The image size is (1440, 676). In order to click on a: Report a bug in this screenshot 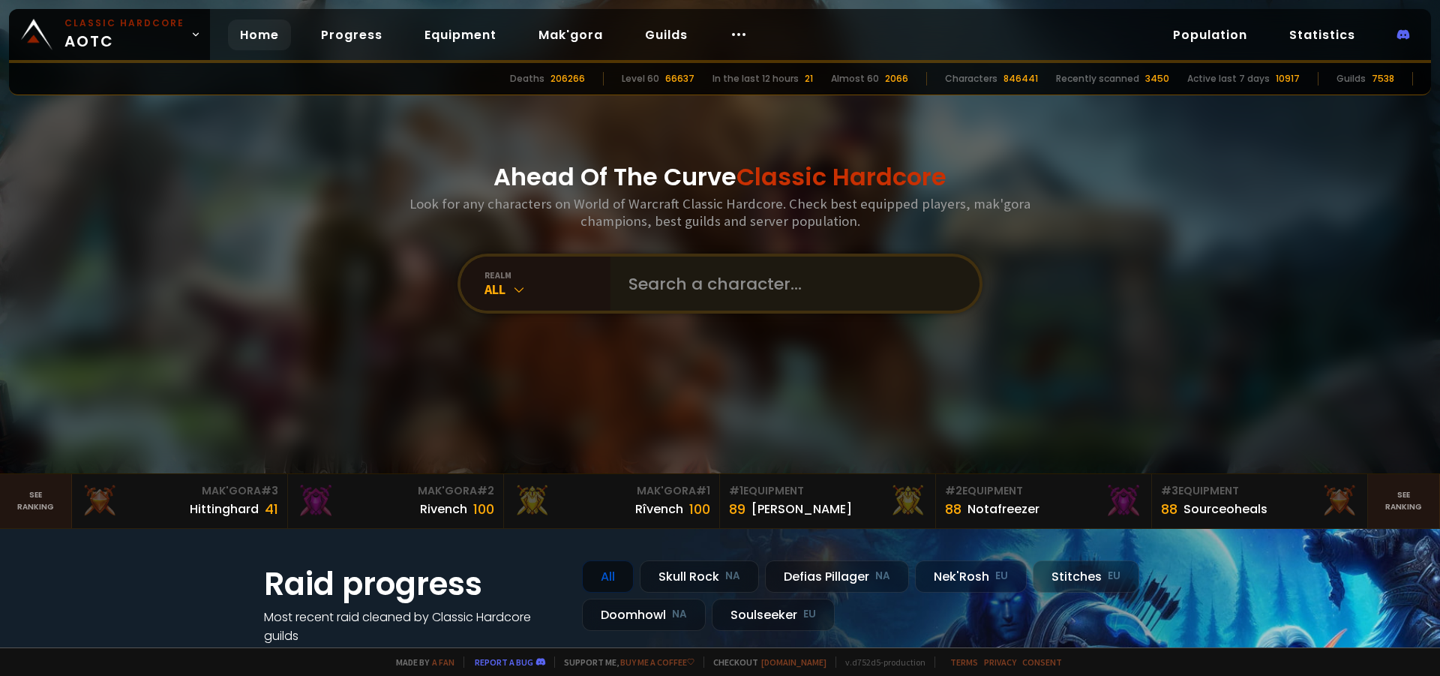, I will do `click(504, 662)`.